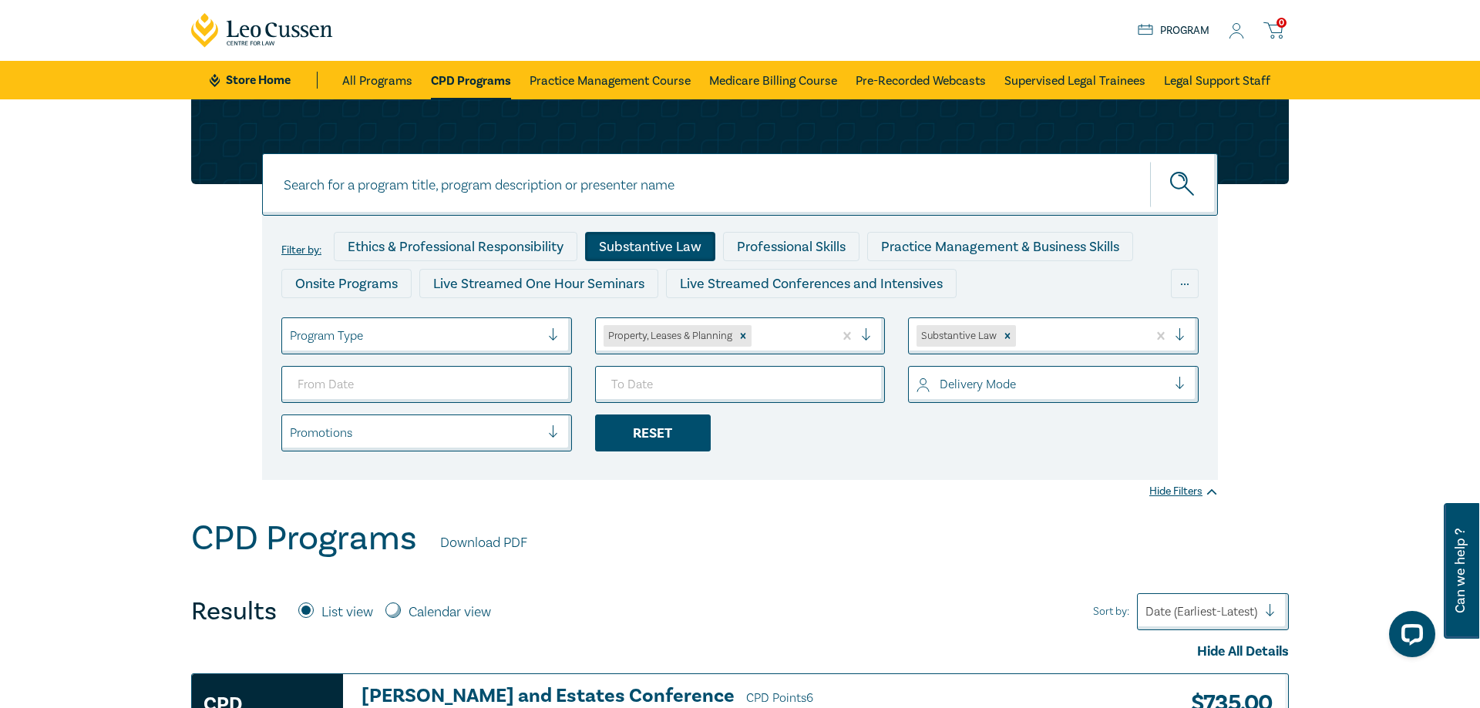  What do you see at coordinates (669, 336) in the screenshot?
I see `div: Property, Leases & Planning` at bounding box center [669, 336].